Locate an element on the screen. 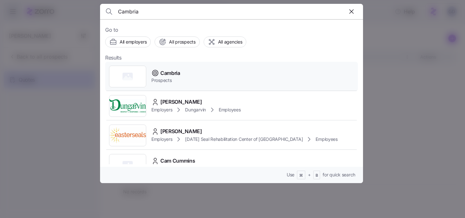  button: All agencies is located at coordinates (225, 42).